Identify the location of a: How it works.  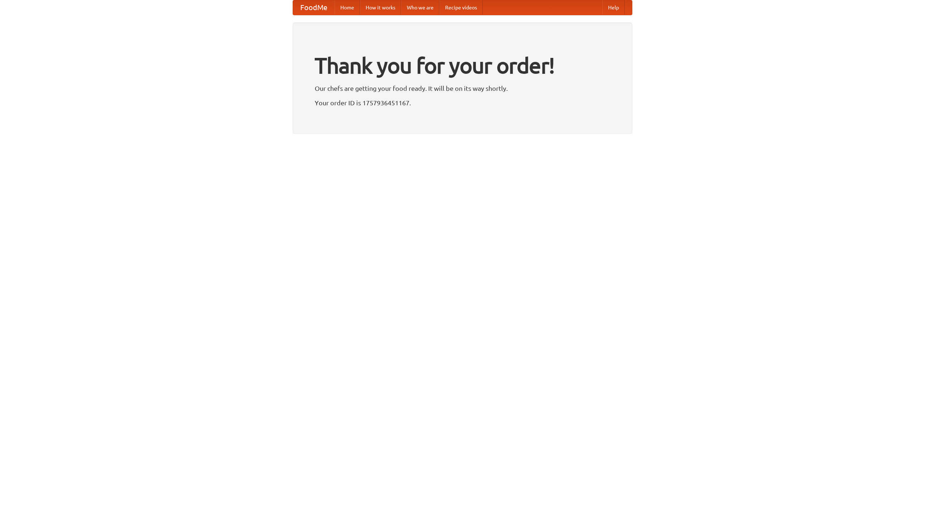
(381, 8).